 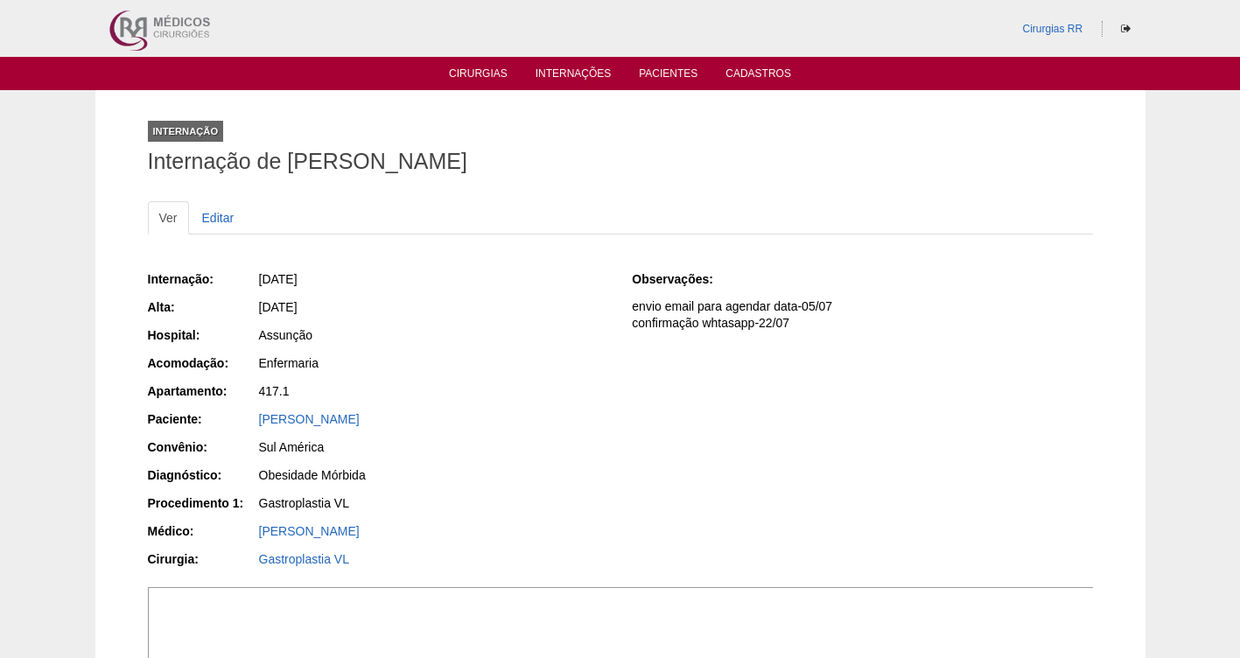 What do you see at coordinates (1125, 29) in the screenshot?
I see `i: Sair` at bounding box center [1125, 29].